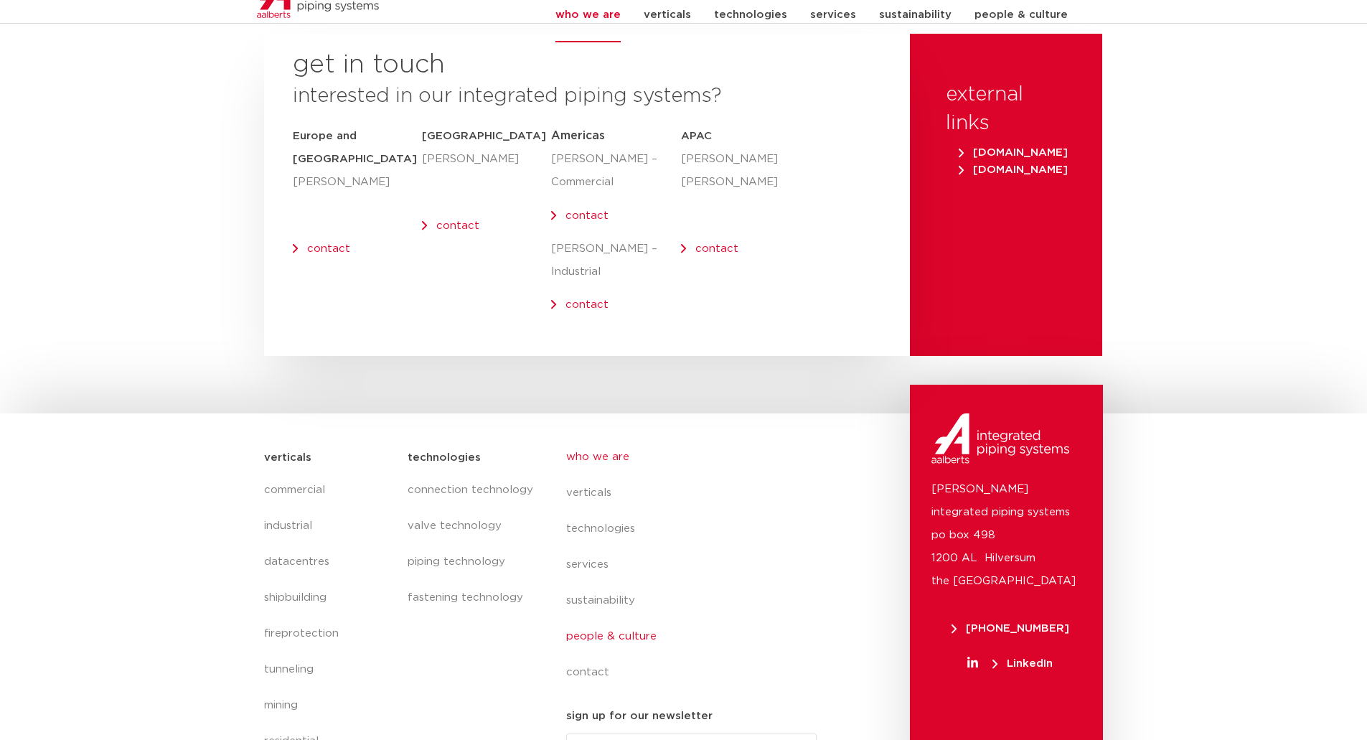 The width and height of the screenshot is (1367, 740). What do you see at coordinates (329, 598) in the screenshot?
I see `a: shipbuilding` at bounding box center [329, 598].